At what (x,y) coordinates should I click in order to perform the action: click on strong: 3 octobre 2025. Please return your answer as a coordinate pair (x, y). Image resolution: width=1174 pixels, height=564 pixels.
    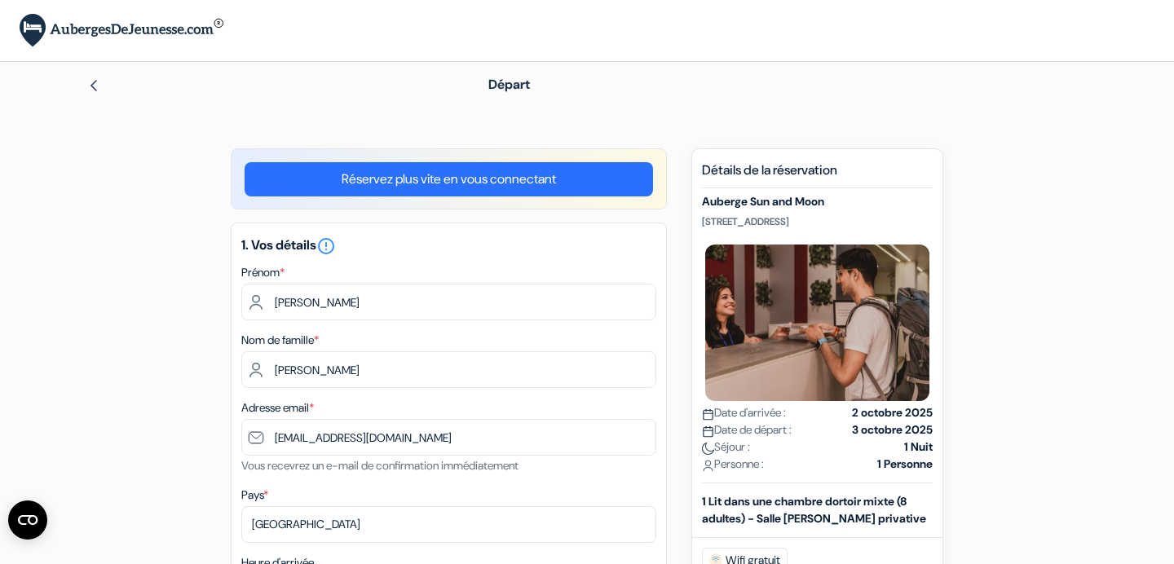
    Looking at the image, I should click on (892, 430).